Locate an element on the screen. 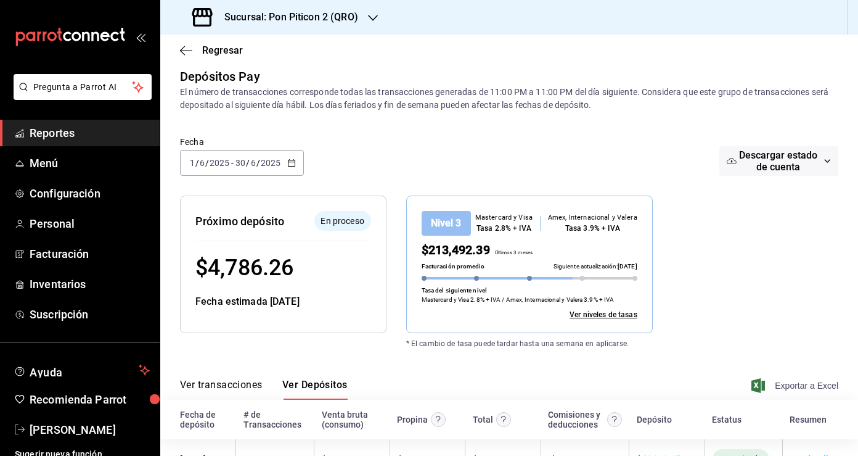 The height and width of the screenshot is (456, 858). span: Regresar is located at coordinates (223, 50).